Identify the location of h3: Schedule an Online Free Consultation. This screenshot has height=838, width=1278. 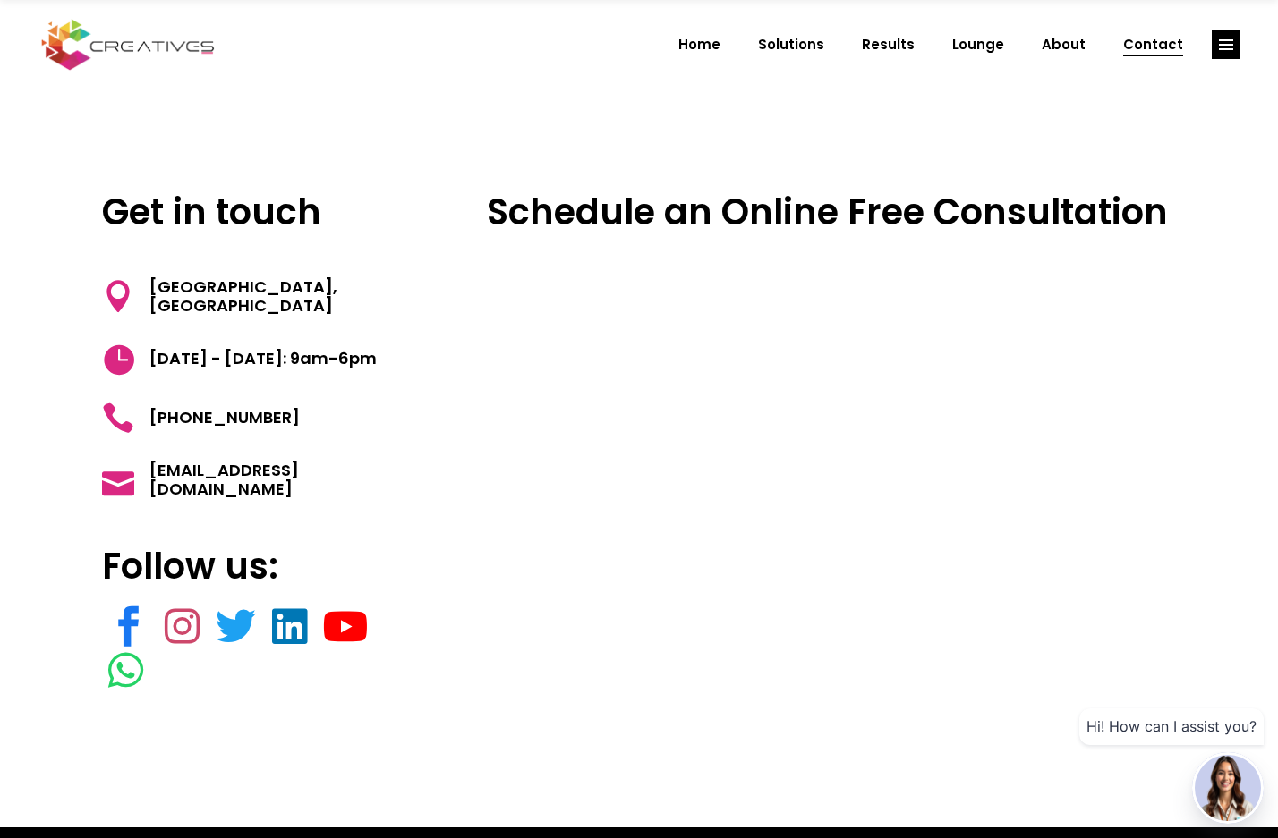
(828, 212).